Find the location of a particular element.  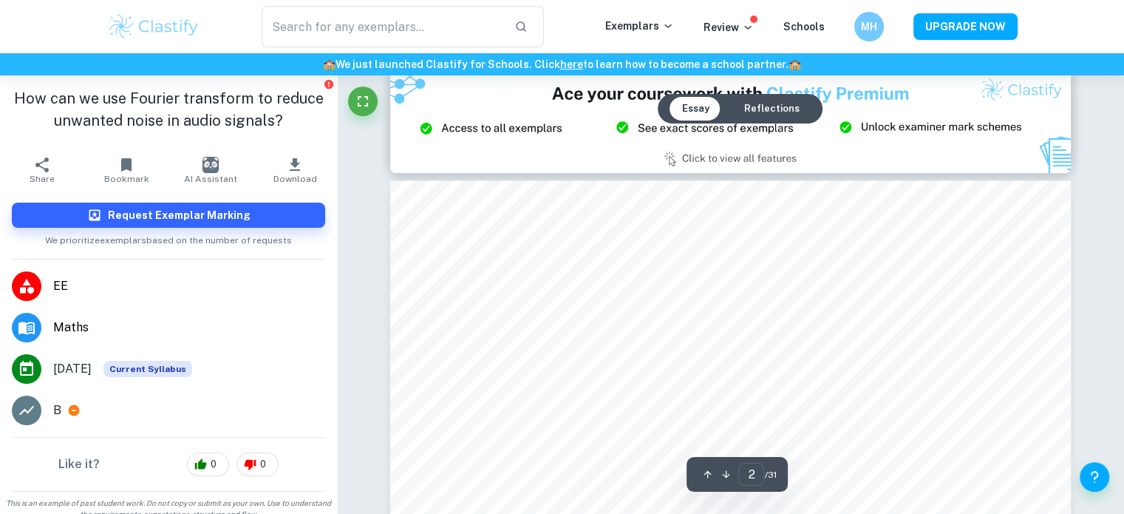

h1: How can we use Fourier transform to reduce unwanted noise in audio signals? is located at coordinates (169, 109).